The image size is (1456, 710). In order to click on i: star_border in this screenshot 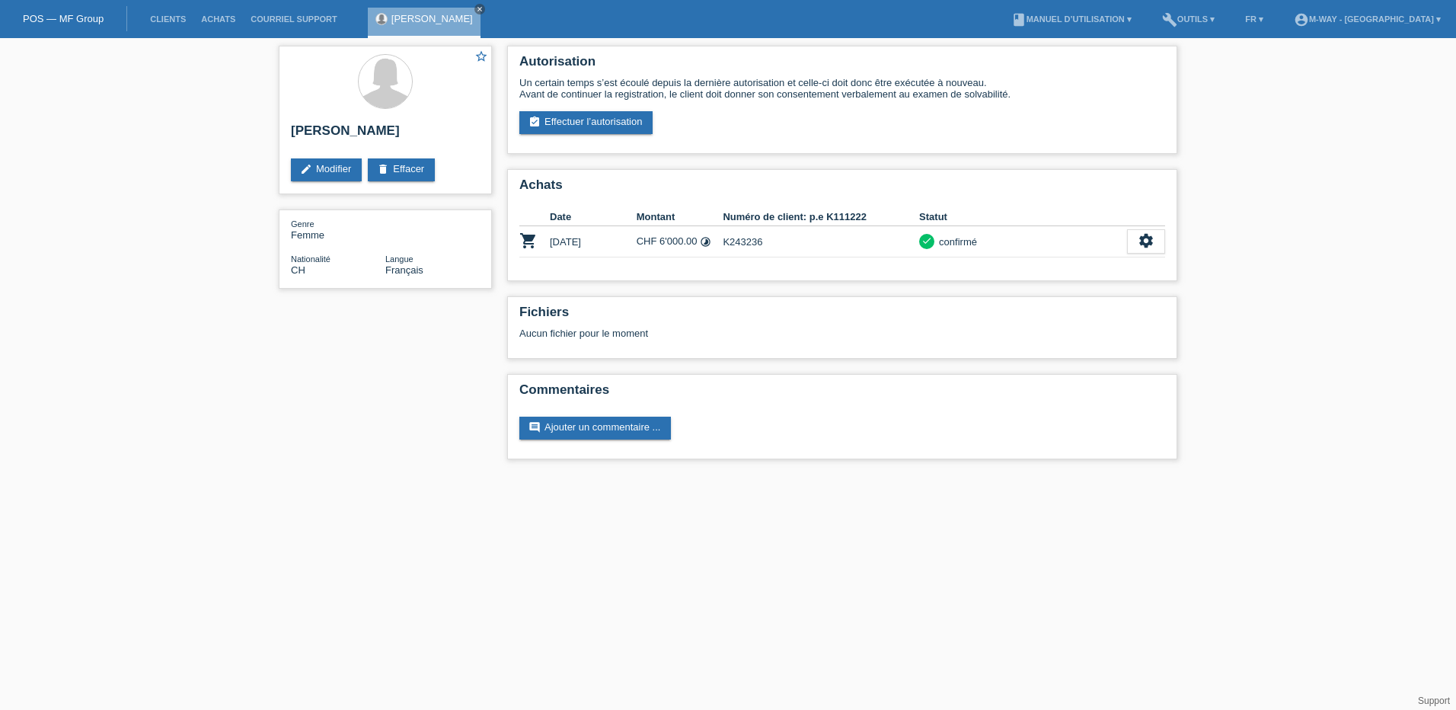, I will do `click(481, 56)`.